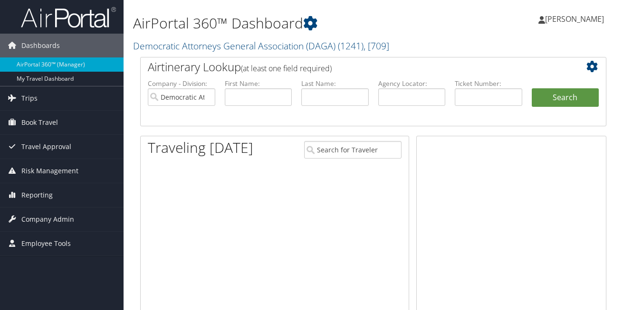 This screenshot has height=310, width=623. I want to click on span: ( 1241 ), so click(351, 46).